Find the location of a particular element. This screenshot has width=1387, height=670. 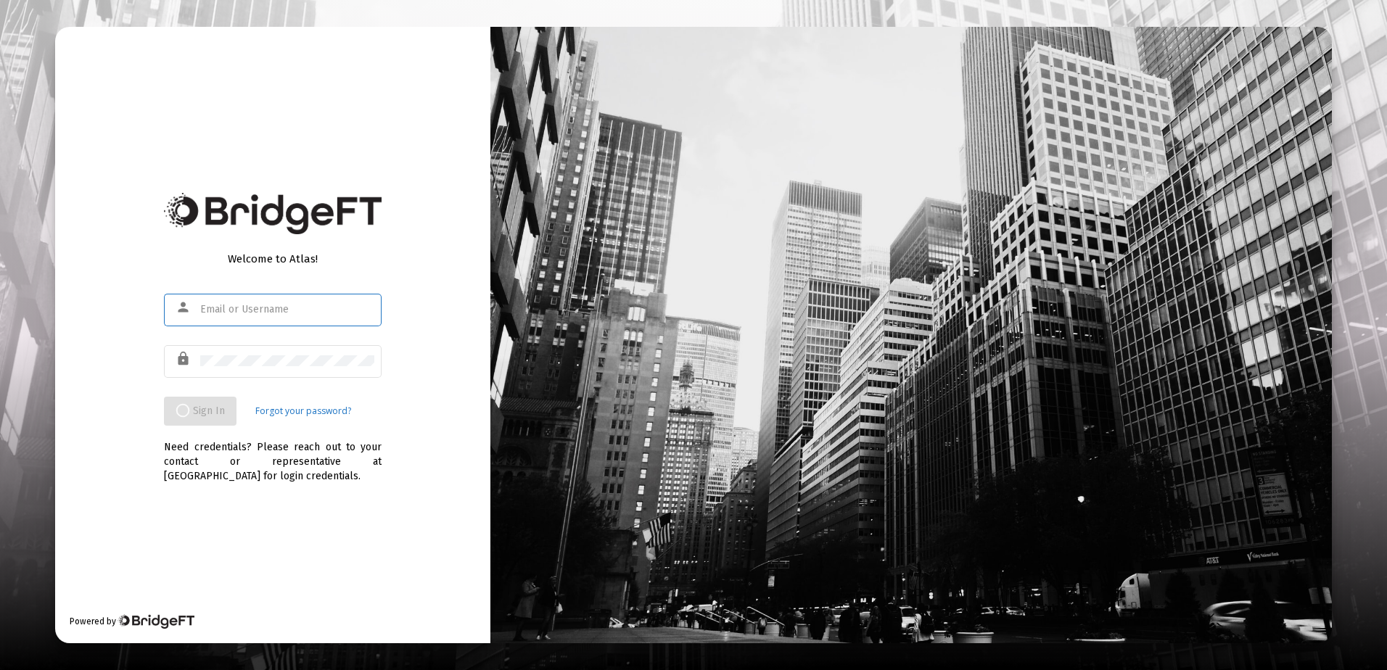

mat-icon: lock is located at coordinates (184, 359).